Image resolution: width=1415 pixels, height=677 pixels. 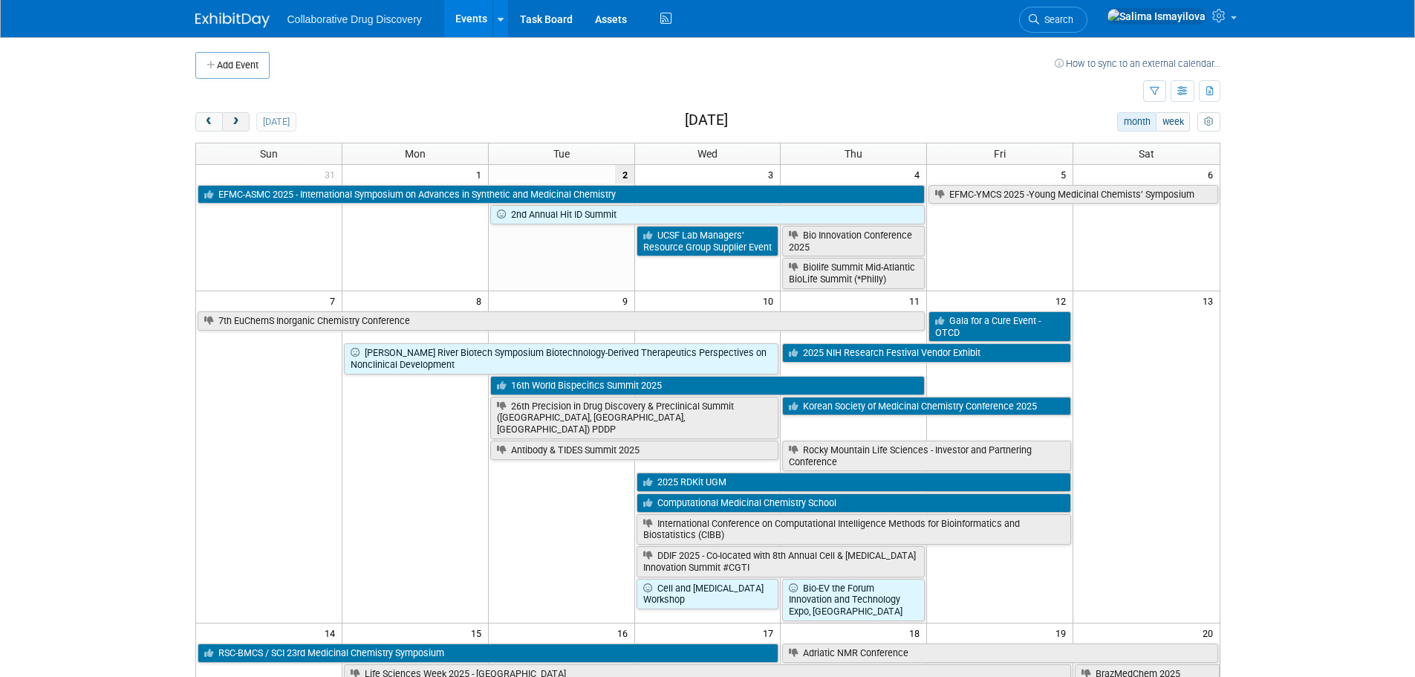 I want to click on span: 11, so click(x=917, y=300).